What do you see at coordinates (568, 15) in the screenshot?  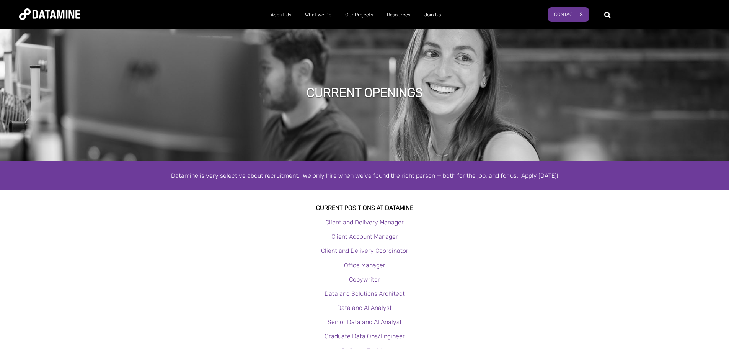 I see `a: Contact Us` at bounding box center [568, 15].